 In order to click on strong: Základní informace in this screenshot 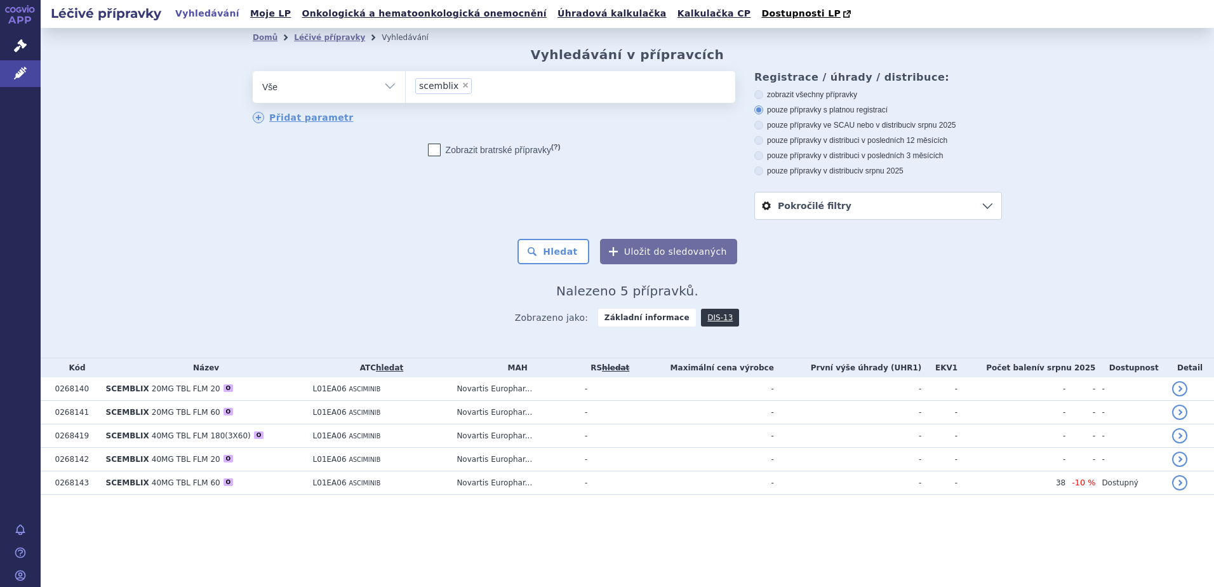, I will do `click(647, 318)`.